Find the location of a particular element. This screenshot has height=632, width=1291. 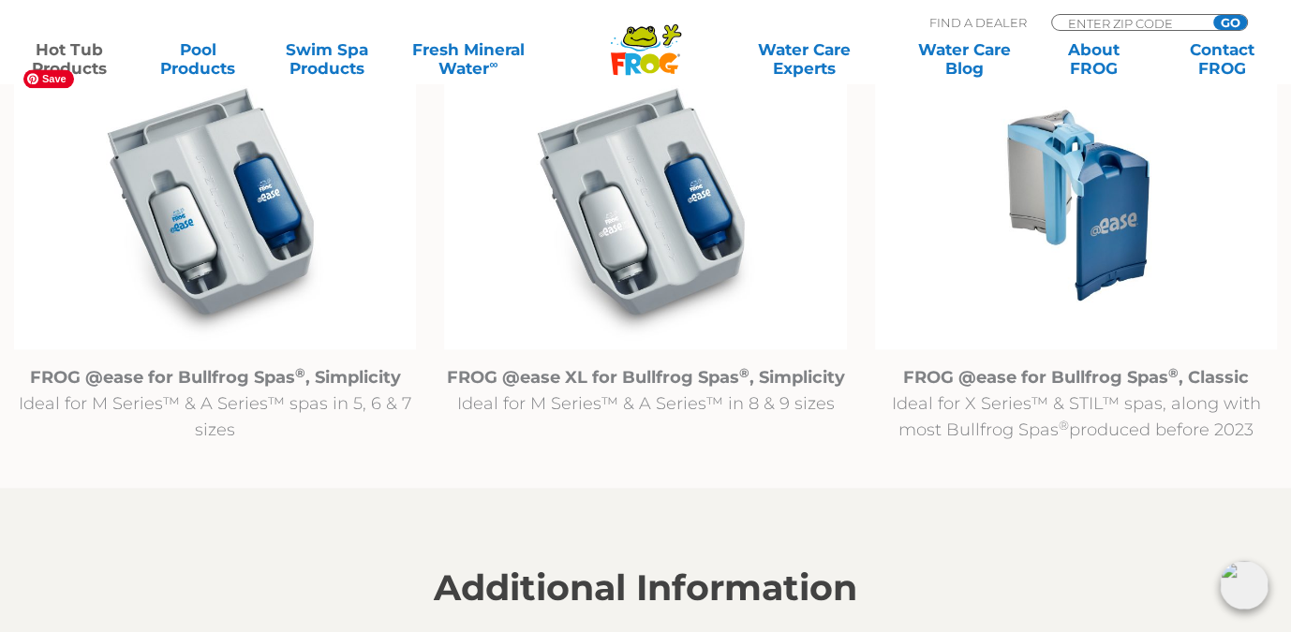

p: Ideal for M Series™ & A Series™ in 8 & 9 sizes is located at coordinates (645, 391).